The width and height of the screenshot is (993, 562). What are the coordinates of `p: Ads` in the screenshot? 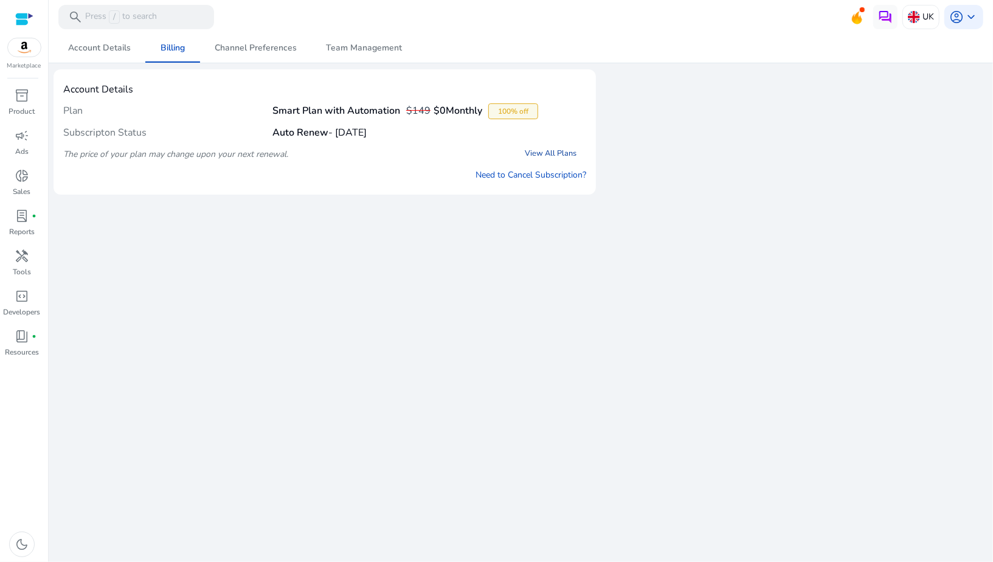 It's located at (22, 151).